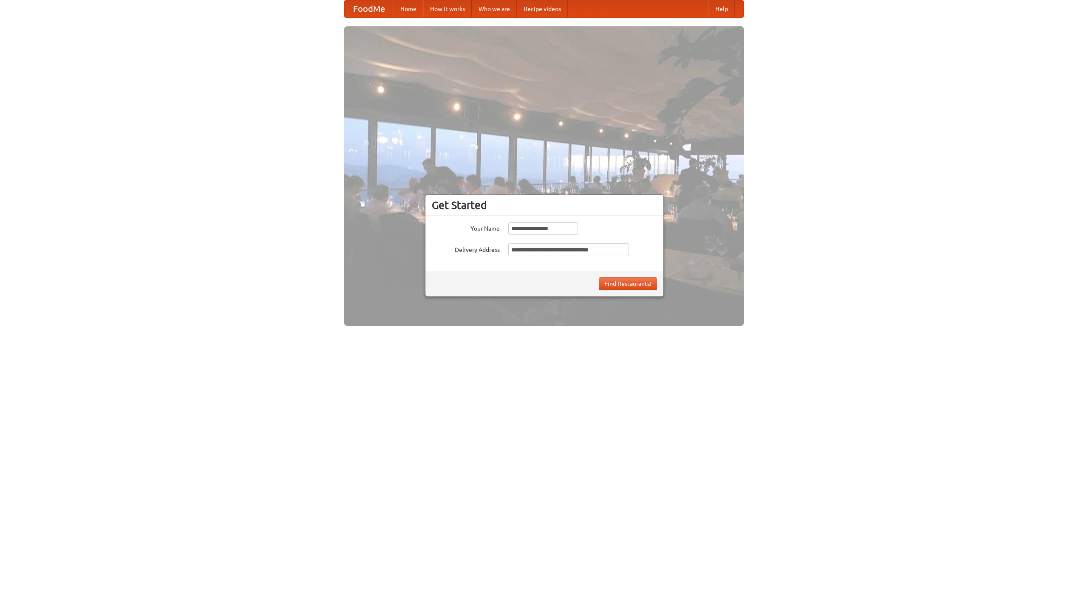  I want to click on label: Delivery Address, so click(466, 249).